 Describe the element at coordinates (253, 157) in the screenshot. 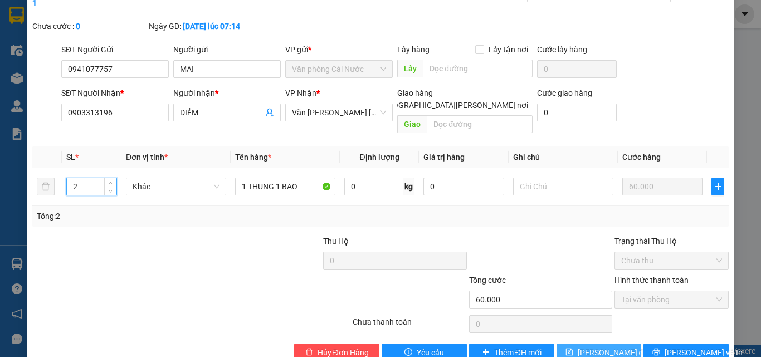

I see `span: Tên hàng` at that location.